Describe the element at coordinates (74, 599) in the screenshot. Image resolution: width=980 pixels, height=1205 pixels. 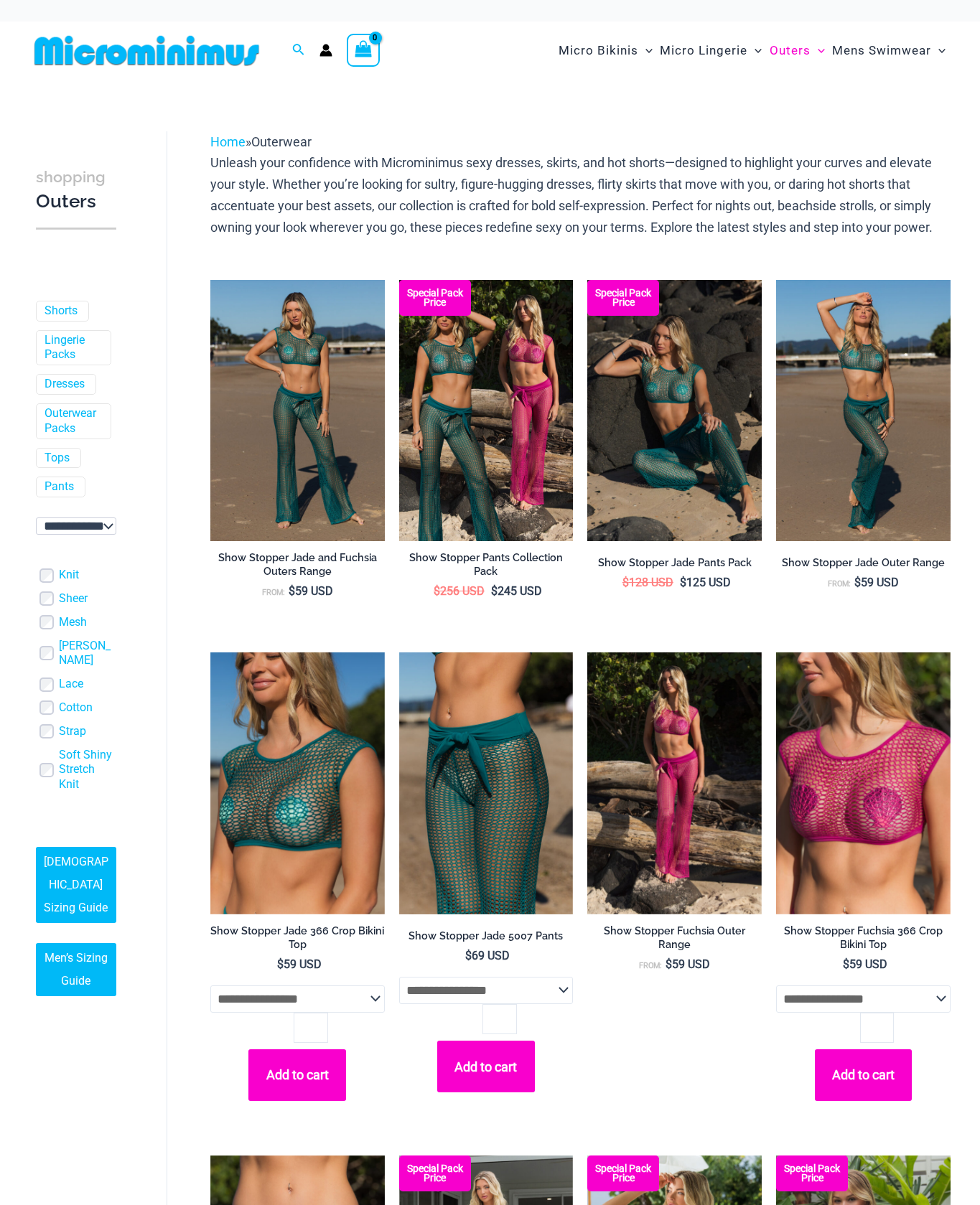
I see `a: Sheer` at that location.